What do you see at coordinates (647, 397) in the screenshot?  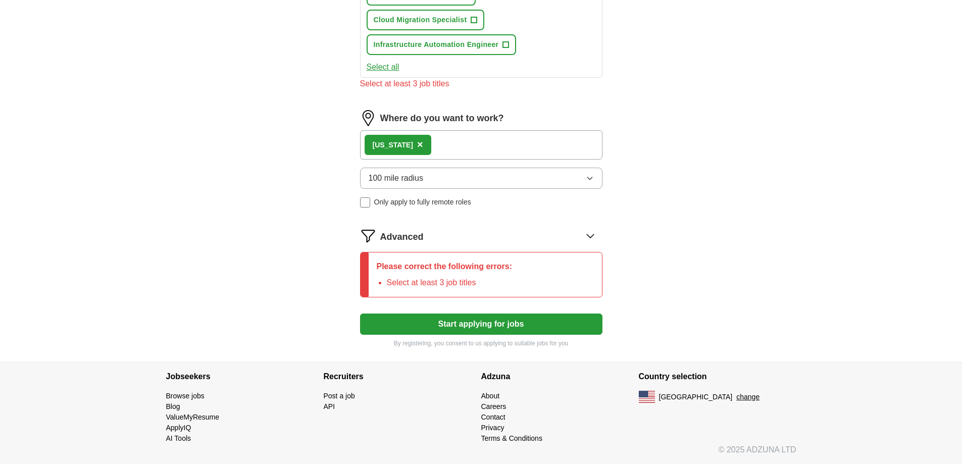 I see `img: US flag` at bounding box center [647, 397].